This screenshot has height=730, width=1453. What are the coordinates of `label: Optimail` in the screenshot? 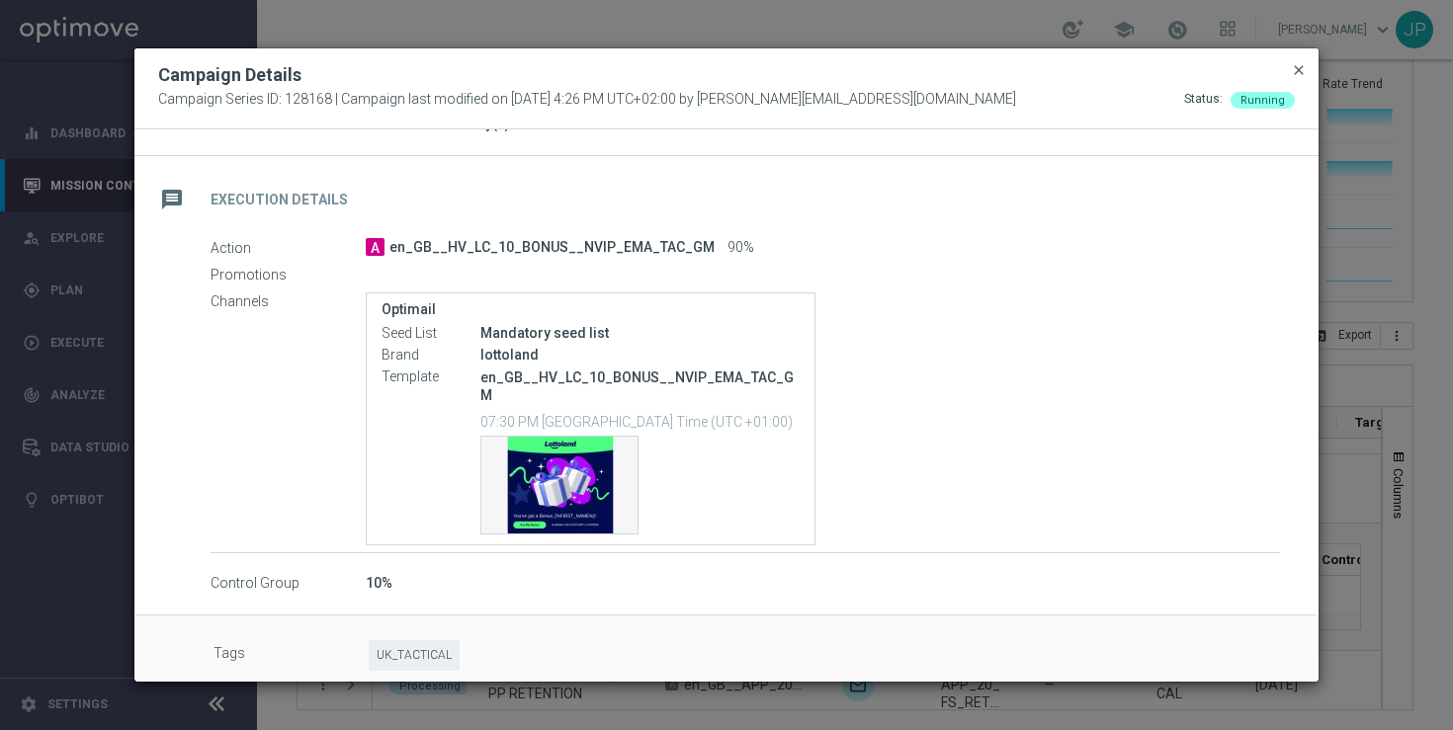 It's located at (590, 309).